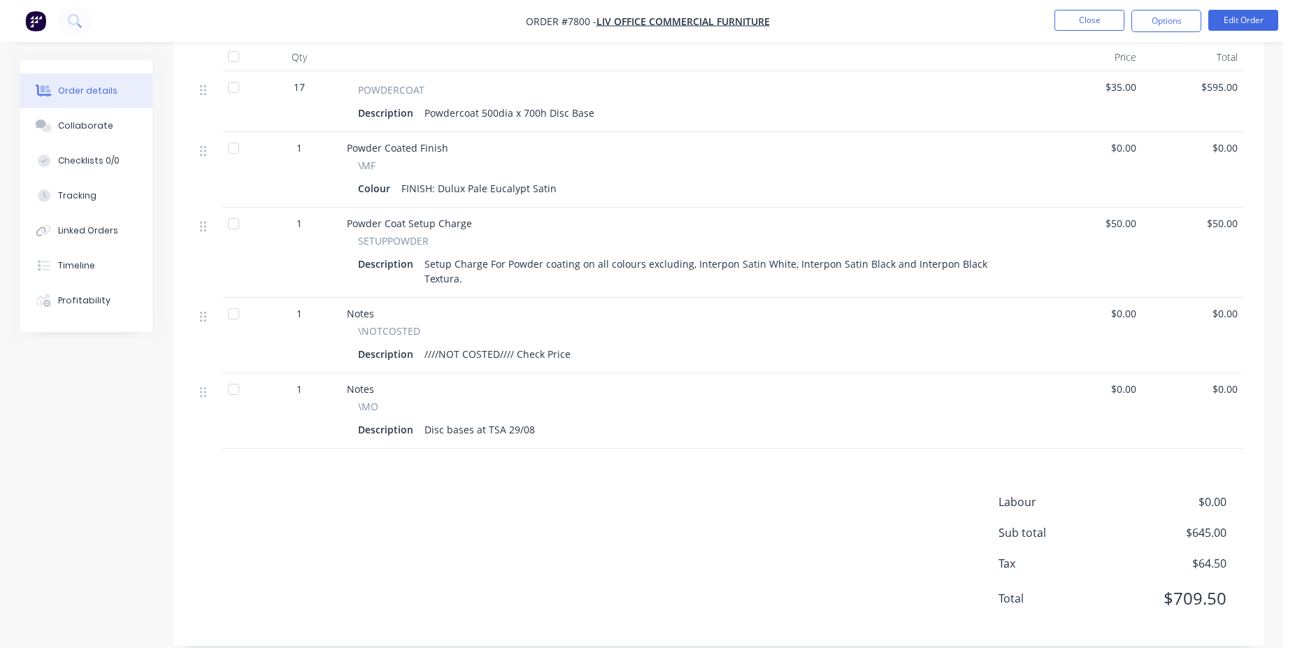 The height and width of the screenshot is (648, 1295). What do you see at coordinates (89, 161) in the screenshot?
I see `div: Checklists 0/0` at bounding box center [89, 161].